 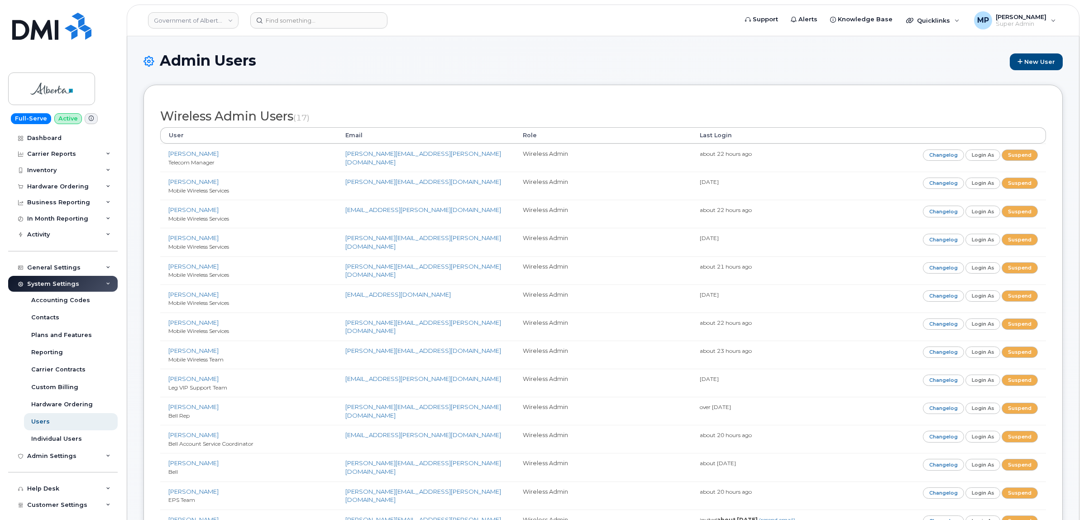 I want to click on a: New User, so click(x=1036, y=62).